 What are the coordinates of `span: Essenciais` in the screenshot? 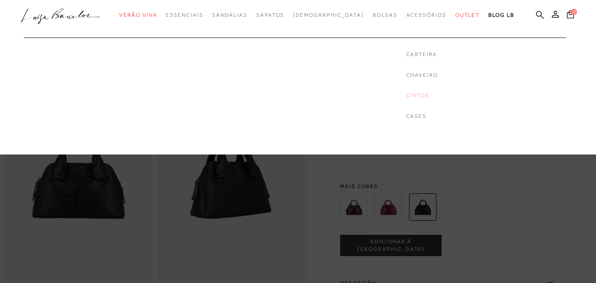 It's located at (184, 15).